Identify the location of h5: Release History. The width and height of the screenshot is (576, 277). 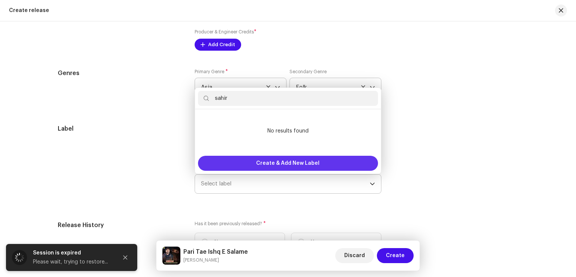
(120, 225).